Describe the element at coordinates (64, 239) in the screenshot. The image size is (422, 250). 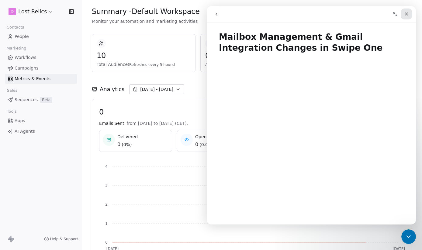
I see `span: Help & Support` at that location.